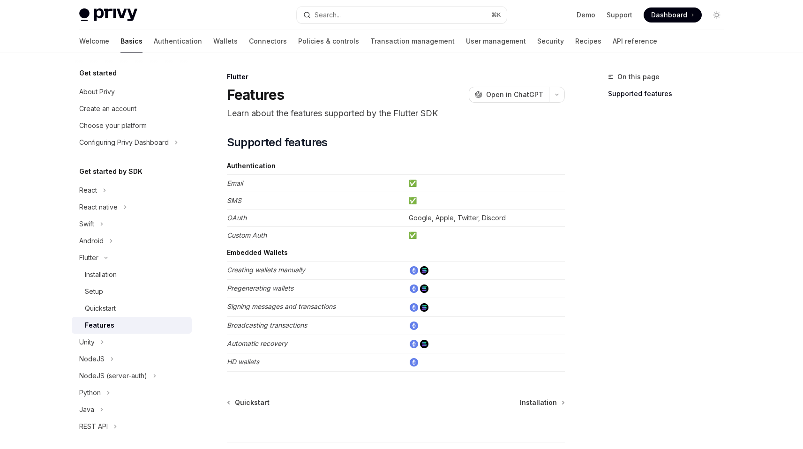 The height and width of the screenshot is (449, 803). I want to click on div: Unity, so click(87, 342).